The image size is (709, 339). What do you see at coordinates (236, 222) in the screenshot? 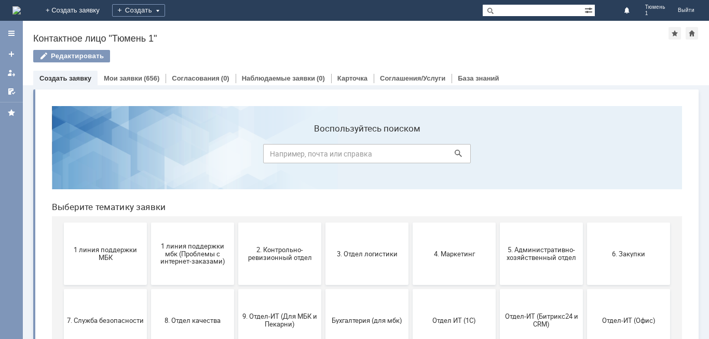
I see `button: 9. Отдел-ИТ (Для МБК и Пекарни)` at bounding box center [236, 222].